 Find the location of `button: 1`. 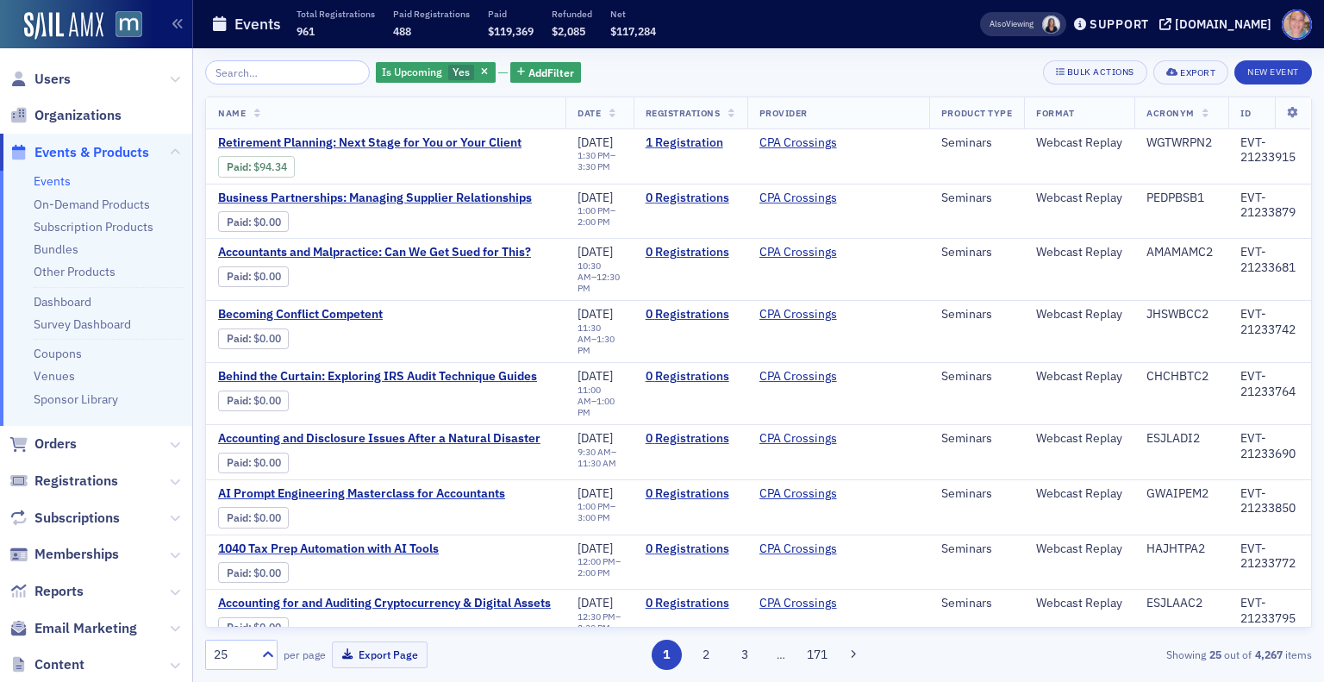

button: 1 is located at coordinates (666, 654).